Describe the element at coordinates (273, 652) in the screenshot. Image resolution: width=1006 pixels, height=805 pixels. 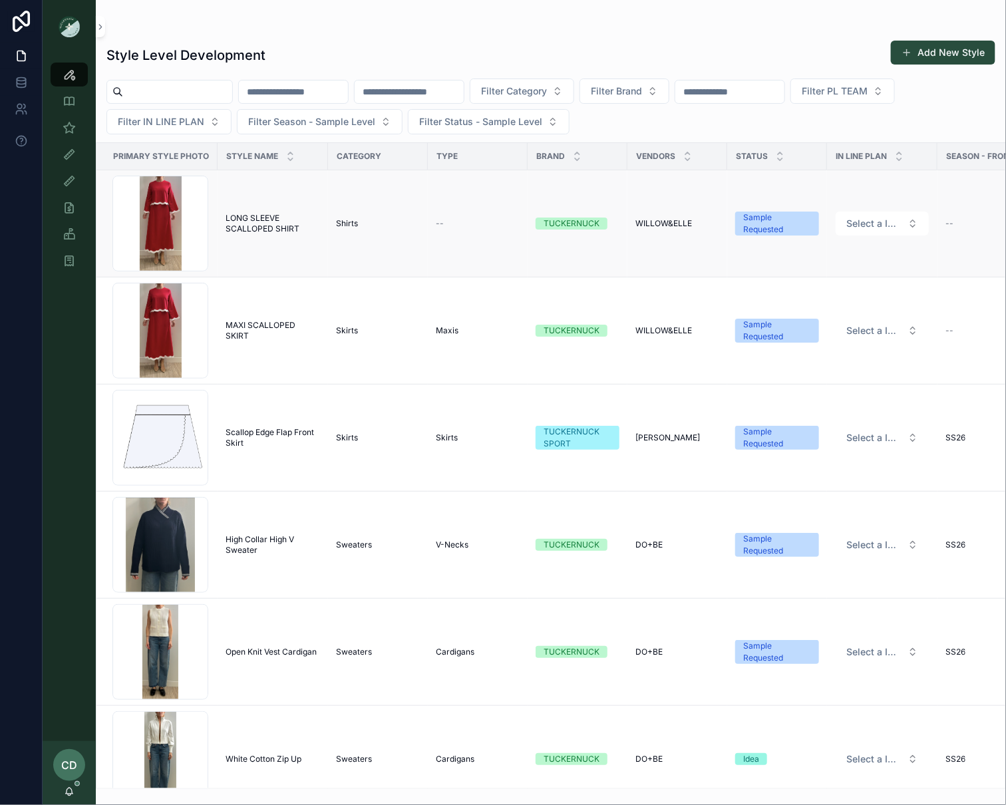
I see `a: Open Knit Vest Cardigan` at that location.